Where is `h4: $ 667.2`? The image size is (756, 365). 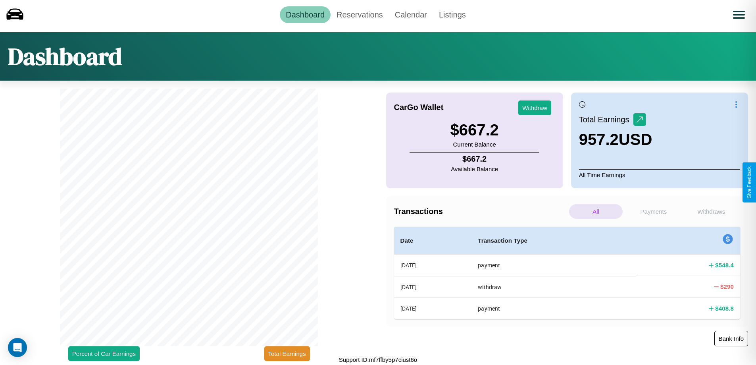
h4: $ 667.2 is located at coordinates (474, 159).